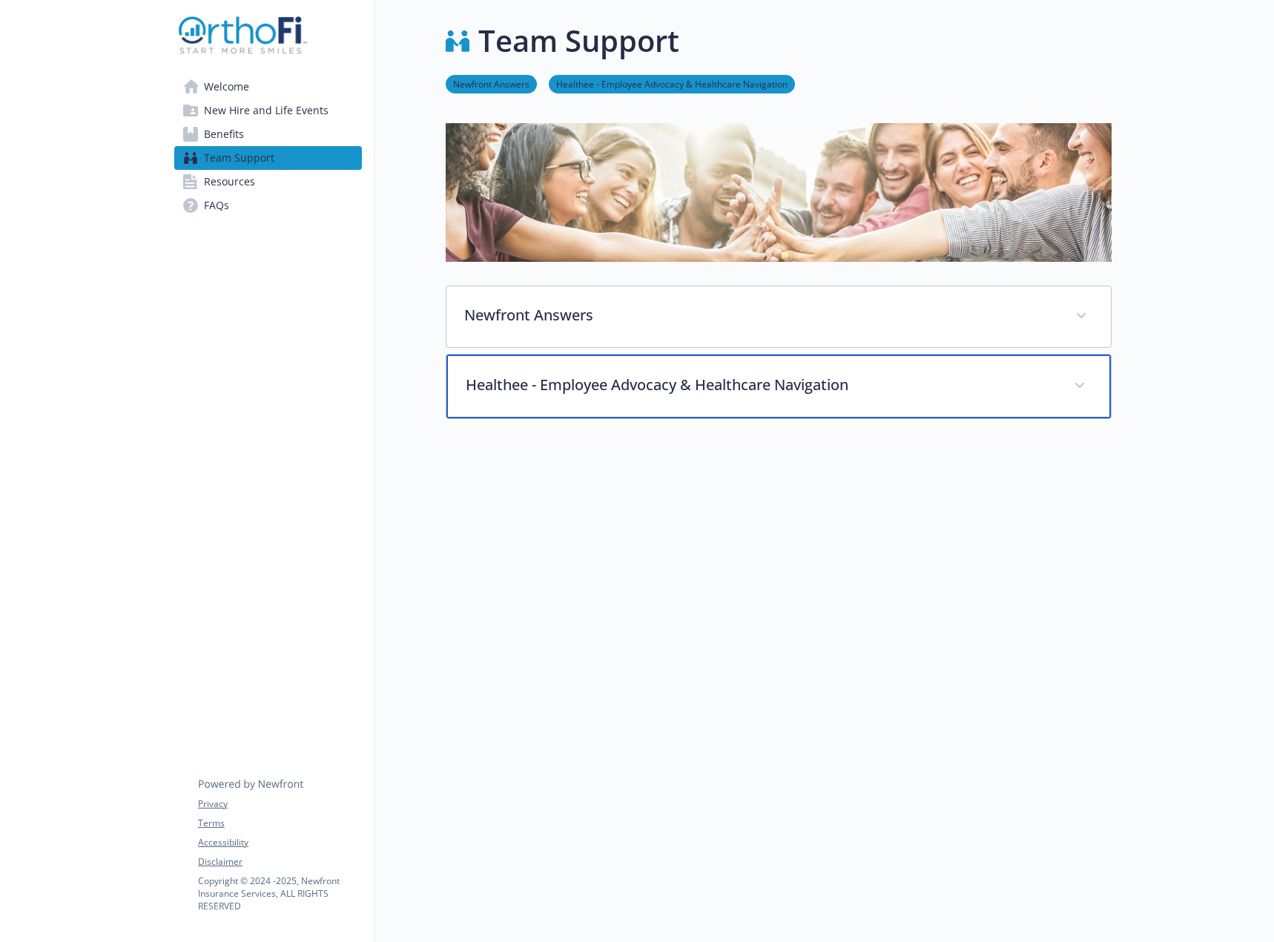  Describe the element at coordinates (226, 87) in the screenshot. I see `span: Welcome` at that location.